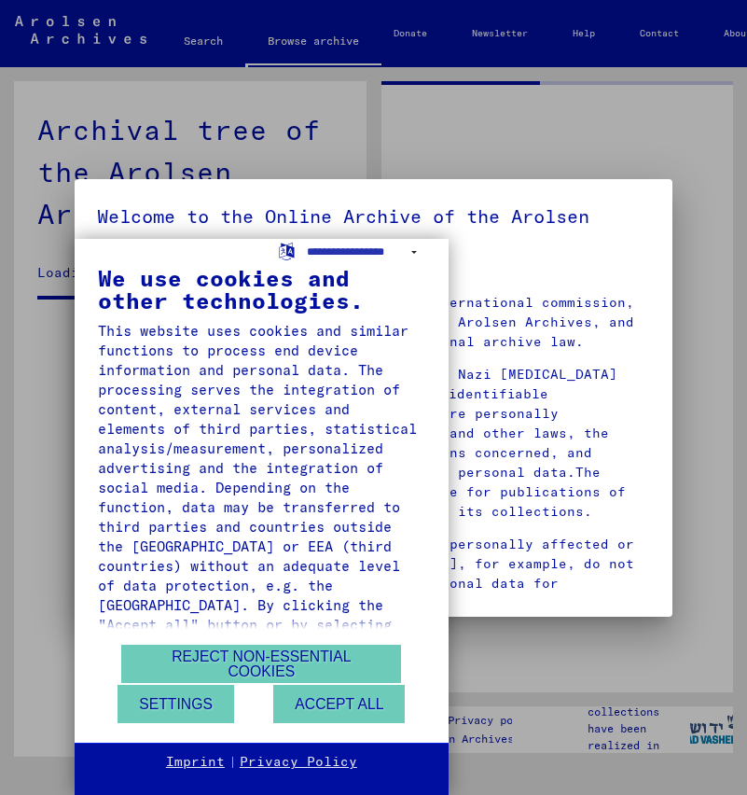  What do you see at coordinates (299, 762) in the screenshot?
I see `a: Privacy Policy` at bounding box center [299, 762].